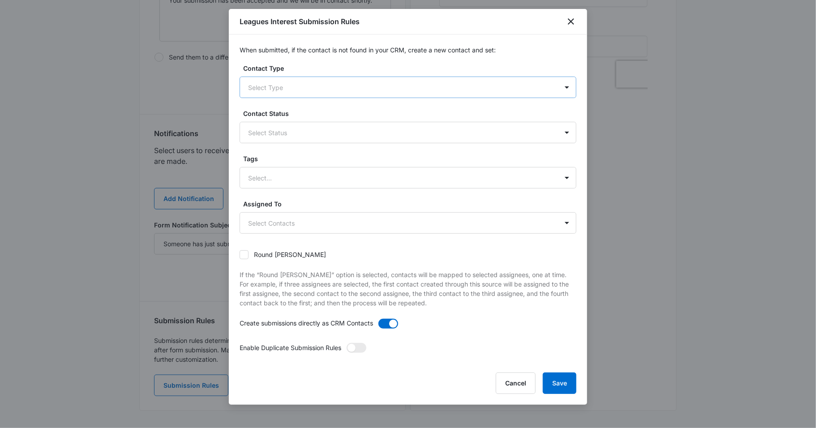 The height and width of the screenshot is (428, 816). What do you see at coordinates (412, 113) in the screenshot?
I see `label: Contact Status` at bounding box center [412, 113].